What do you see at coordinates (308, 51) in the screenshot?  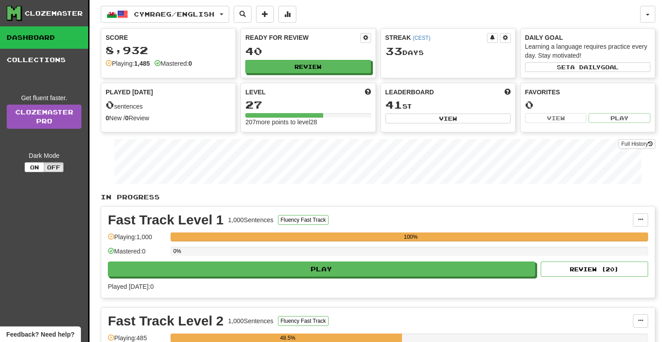 I see `div: 40` at bounding box center [308, 51].